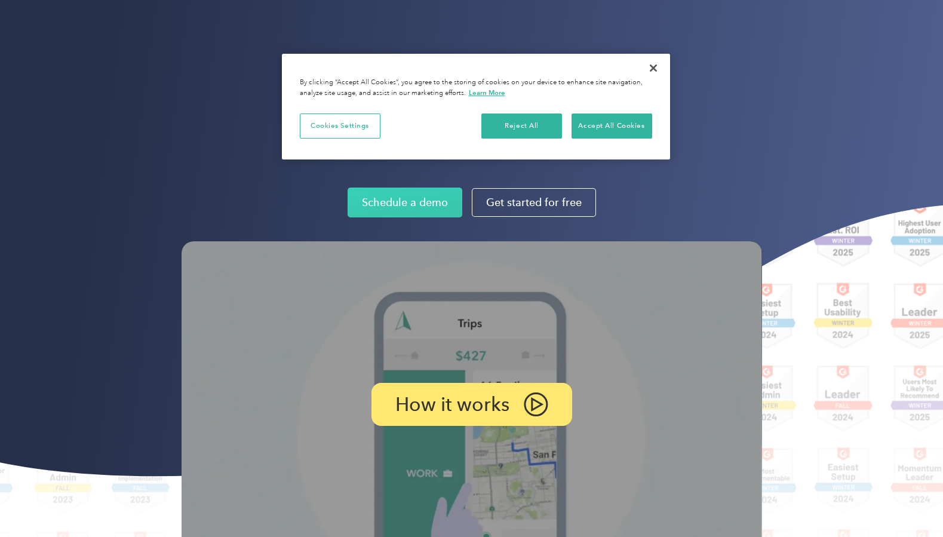 The image size is (943, 537). Describe the element at coordinates (654, 68) in the screenshot. I see `button: Close` at that location.